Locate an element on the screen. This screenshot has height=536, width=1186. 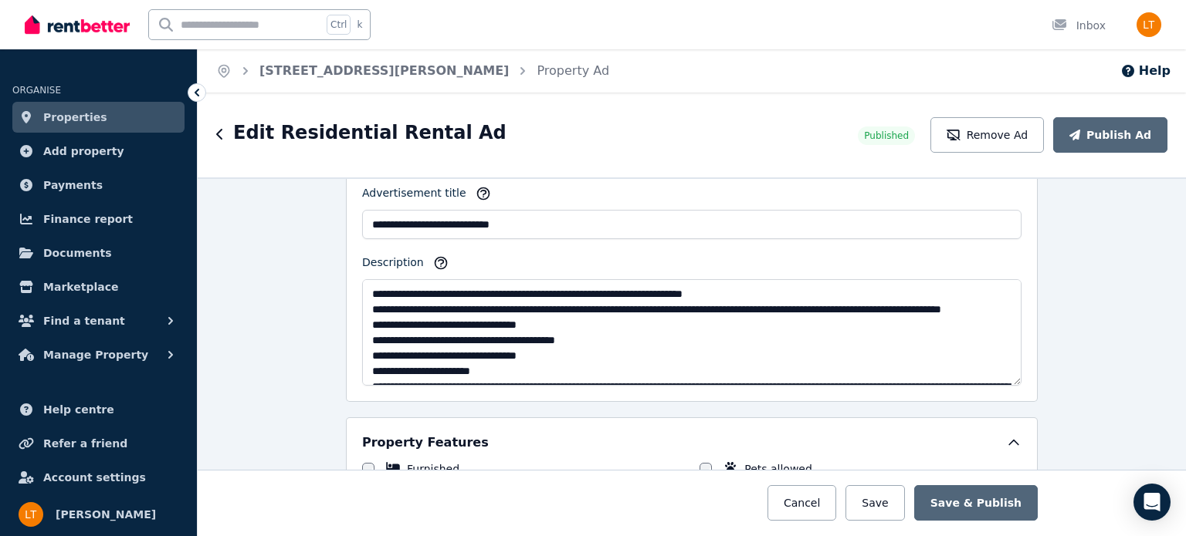
span: Help centre is located at coordinates (79, 410).